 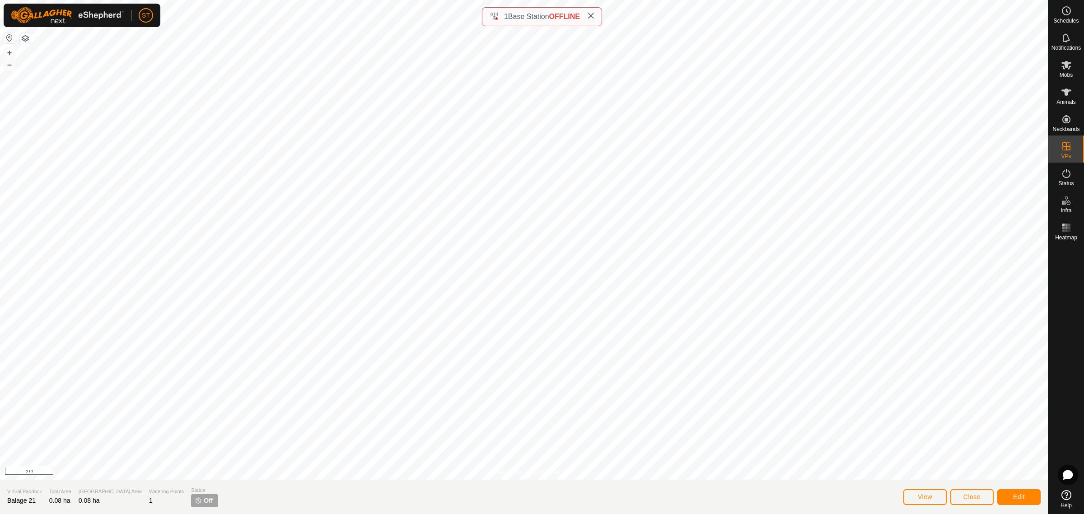 I want to click on button: Close, so click(x=972, y=497).